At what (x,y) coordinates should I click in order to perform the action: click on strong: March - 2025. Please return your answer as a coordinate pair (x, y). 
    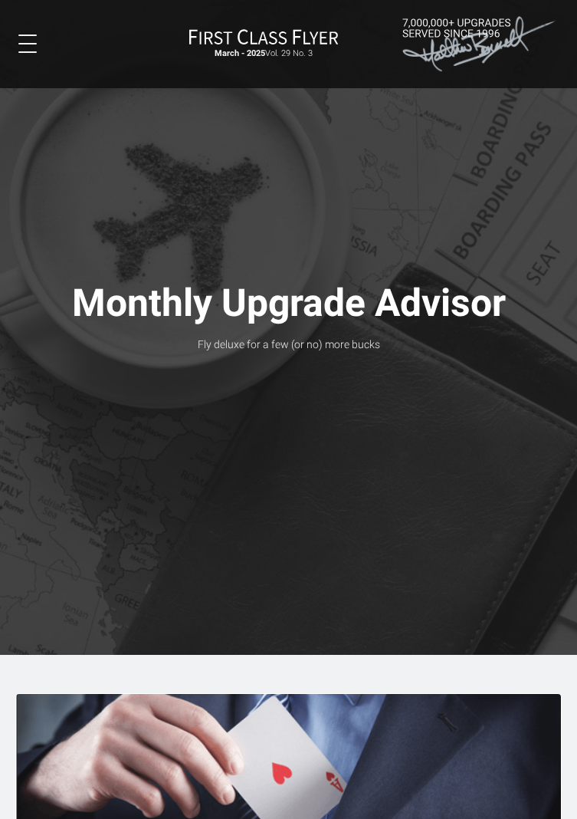
    Looking at the image, I should click on (240, 53).